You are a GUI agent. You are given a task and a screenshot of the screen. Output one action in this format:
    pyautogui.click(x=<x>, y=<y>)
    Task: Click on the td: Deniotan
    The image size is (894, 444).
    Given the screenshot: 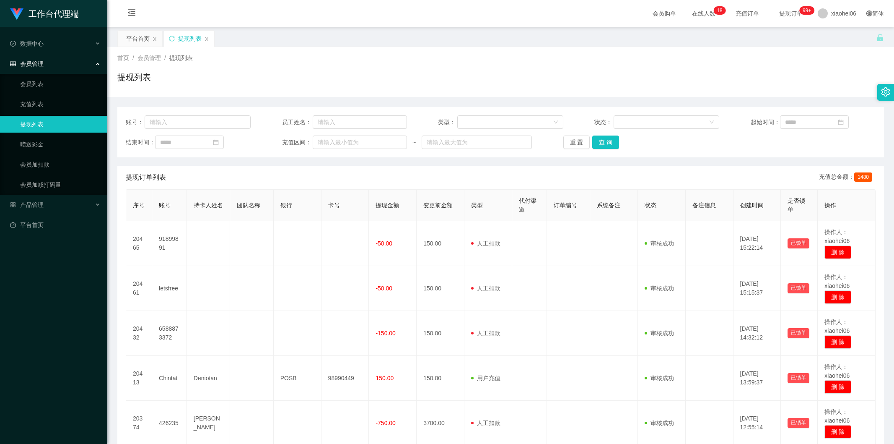 What is the action you would take?
    pyautogui.click(x=208, y=378)
    